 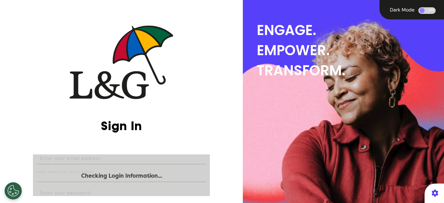 What do you see at coordinates (402, 10) in the screenshot?
I see `div: Dark Mode` at bounding box center [402, 10].